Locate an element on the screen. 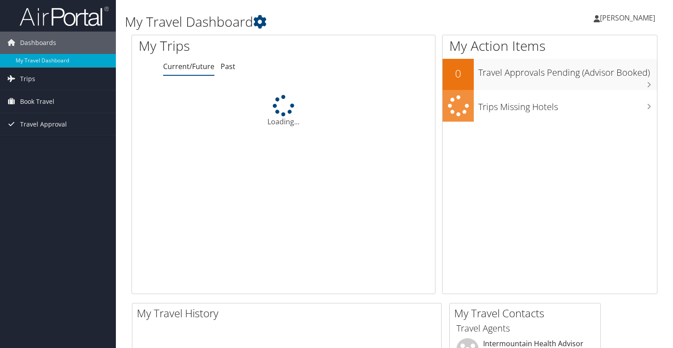 This screenshot has height=348, width=673. h1: My Trips is located at coordinates (220, 46).